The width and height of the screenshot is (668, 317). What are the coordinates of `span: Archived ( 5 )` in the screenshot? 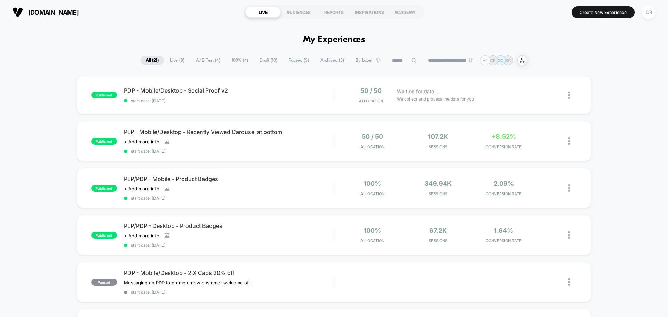 It's located at (332, 60).